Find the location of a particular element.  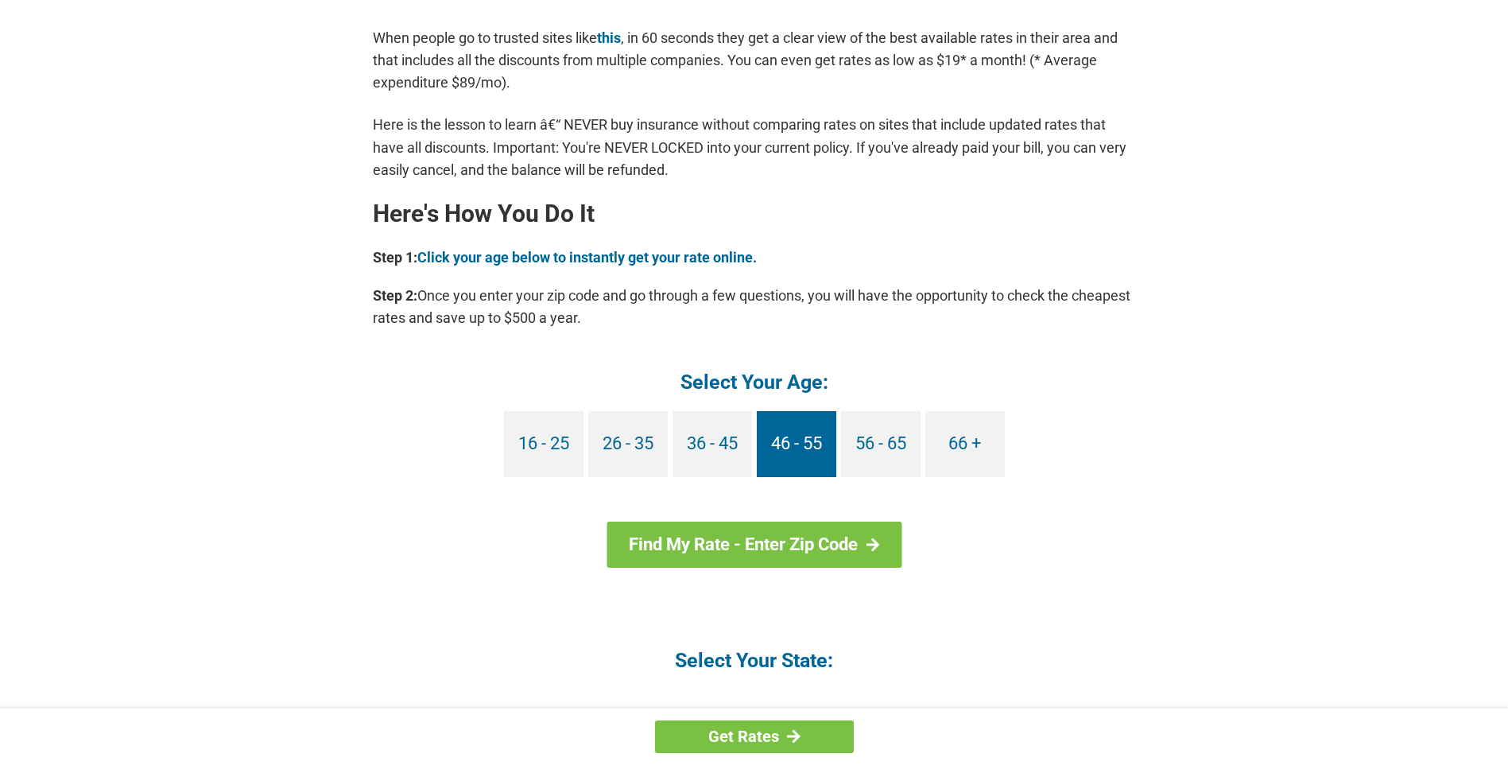

a: this is located at coordinates (609, 37).